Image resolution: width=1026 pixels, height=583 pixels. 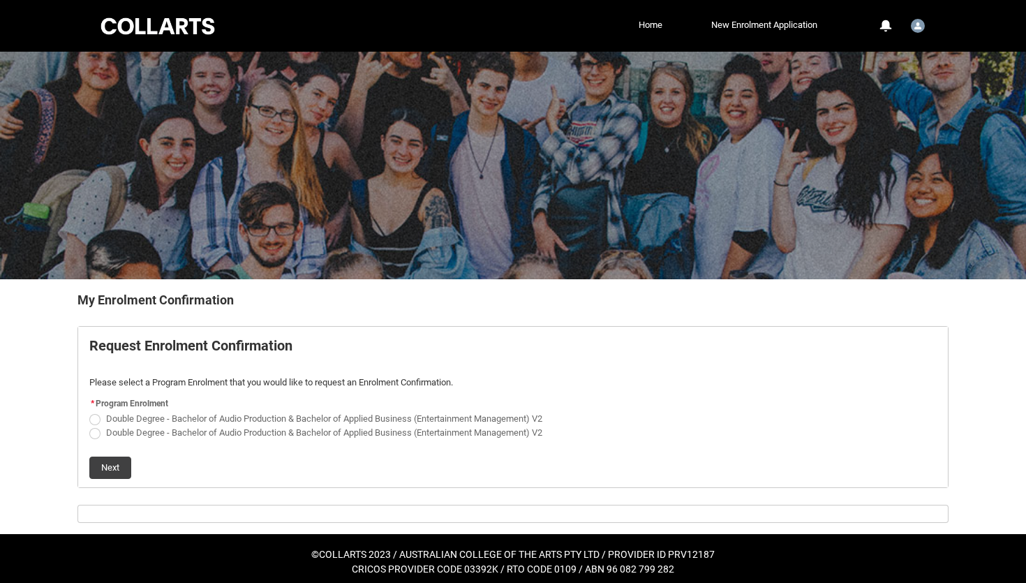 I want to click on p: Please select a Program Enrolment that you would like to request an Enrolment Confirmation., so click(x=513, y=382).